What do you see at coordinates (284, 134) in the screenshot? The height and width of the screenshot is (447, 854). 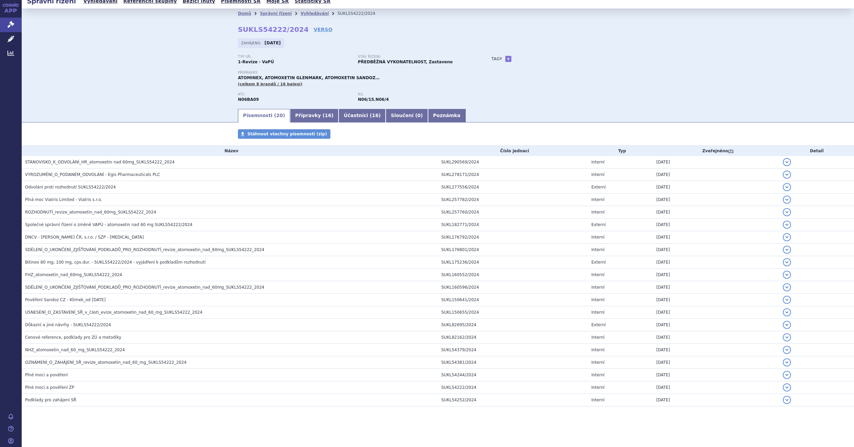 I see `a: Stáhnout všechny písemnosti (zip)` at bounding box center [284, 134].